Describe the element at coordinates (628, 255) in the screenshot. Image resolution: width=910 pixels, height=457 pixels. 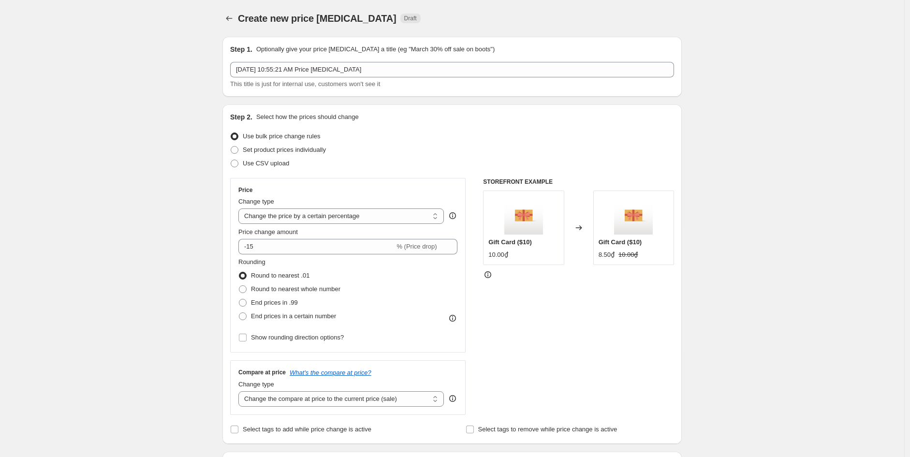
I see `strike: 10.00₫` at that location.